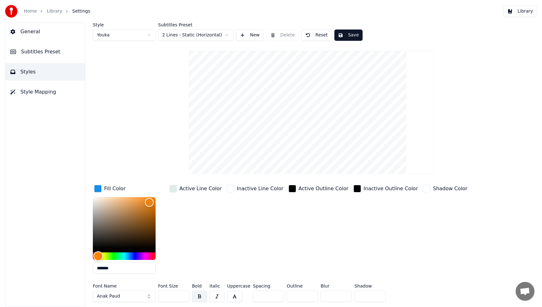 This screenshot has width=542, height=307. What do you see at coordinates (303, 286) in the screenshot?
I see `label: Outline` at bounding box center [303, 286].